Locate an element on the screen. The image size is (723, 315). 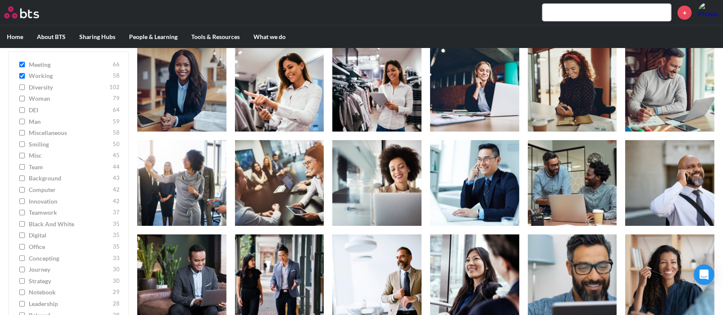
span: journey is located at coordinates (69, 270).